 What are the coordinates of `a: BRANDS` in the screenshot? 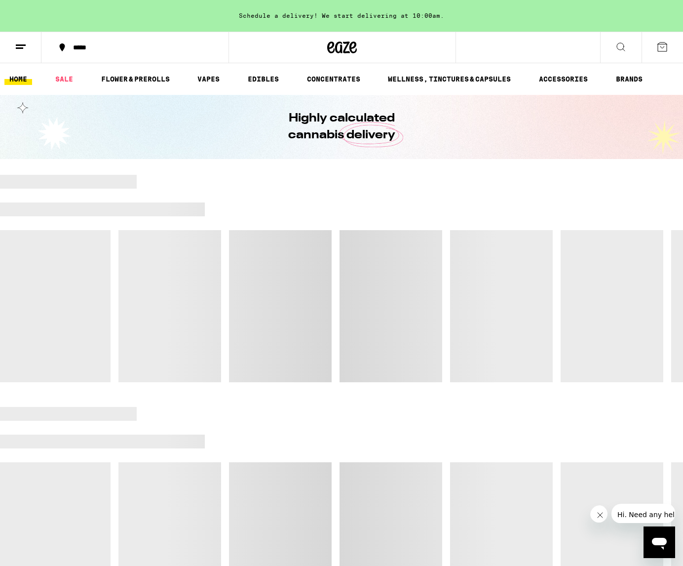 It's located at (630, 79).